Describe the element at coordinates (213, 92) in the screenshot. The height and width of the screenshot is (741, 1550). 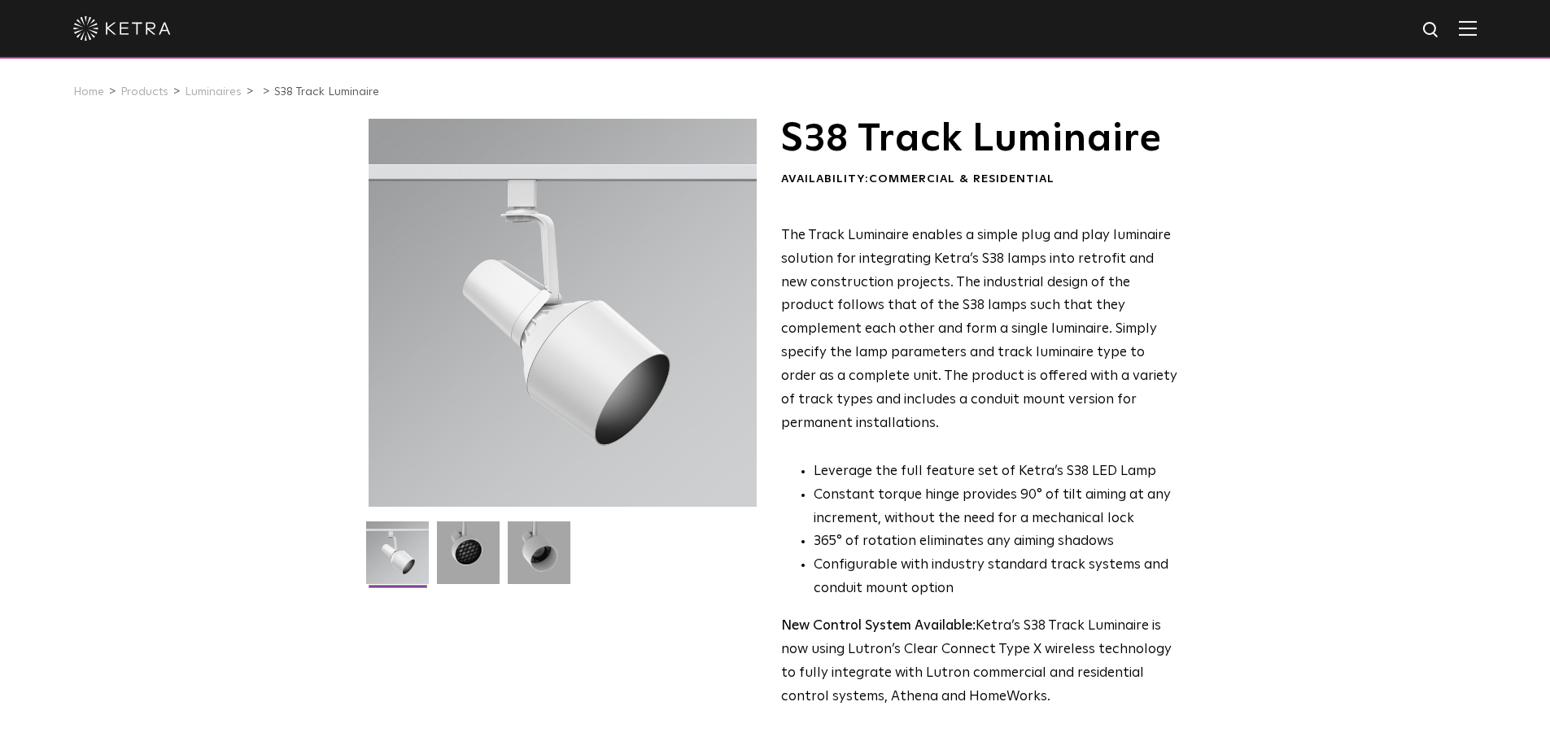
I see `a: Luminaires` at that location.